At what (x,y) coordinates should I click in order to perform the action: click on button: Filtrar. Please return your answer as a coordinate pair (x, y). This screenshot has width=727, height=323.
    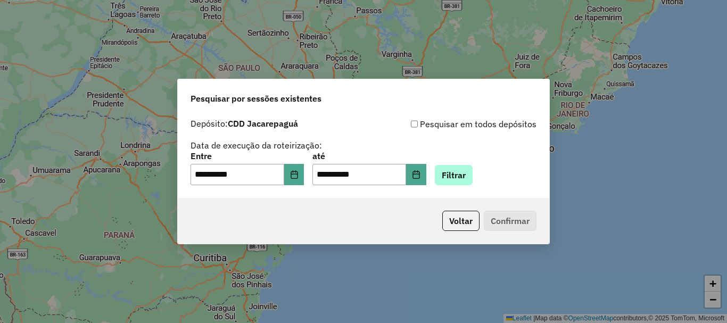
    Looking at the image, I should click on (453, 175).